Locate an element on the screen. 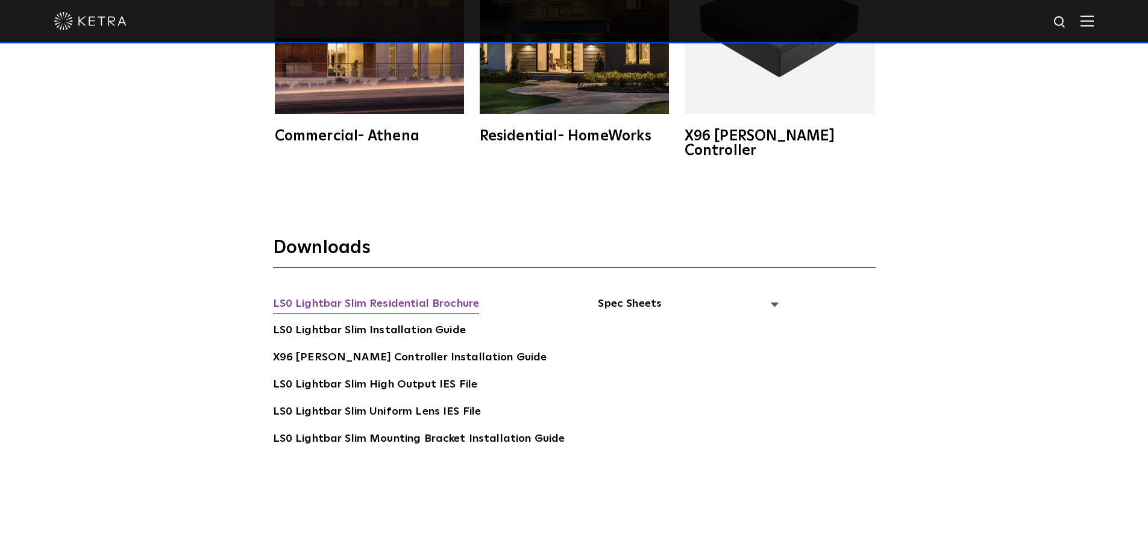 This screenshot has width=1148, height=549. a: LS0 Lightbar Slim Installation Guide is located at coordinates (370, 332).